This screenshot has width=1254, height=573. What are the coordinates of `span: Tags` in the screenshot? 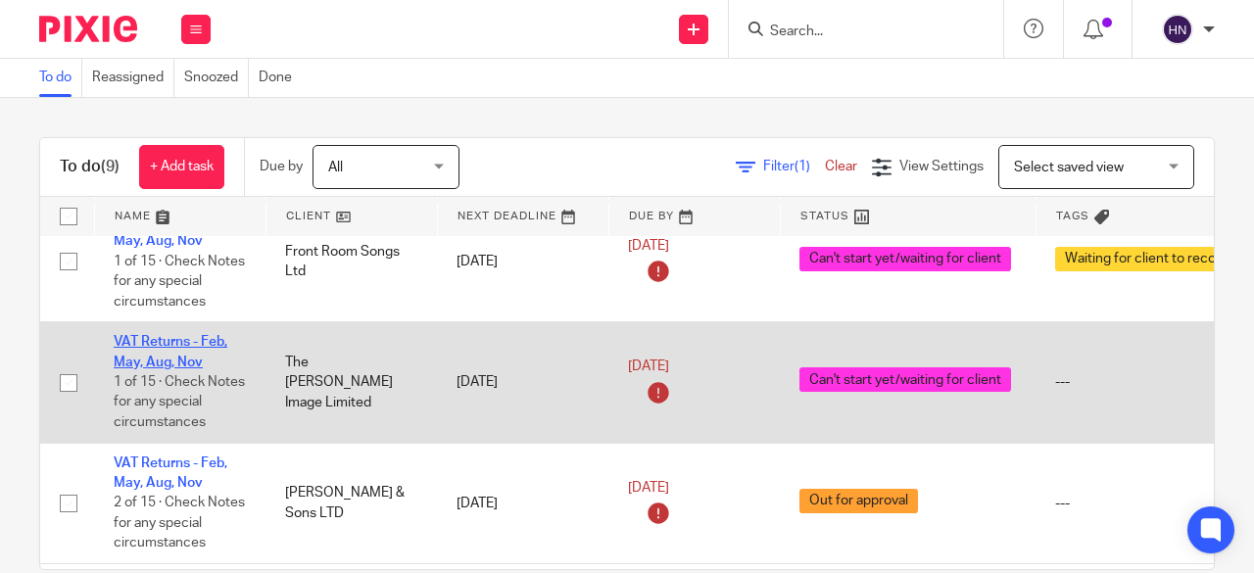 It's located at (1073, 216).